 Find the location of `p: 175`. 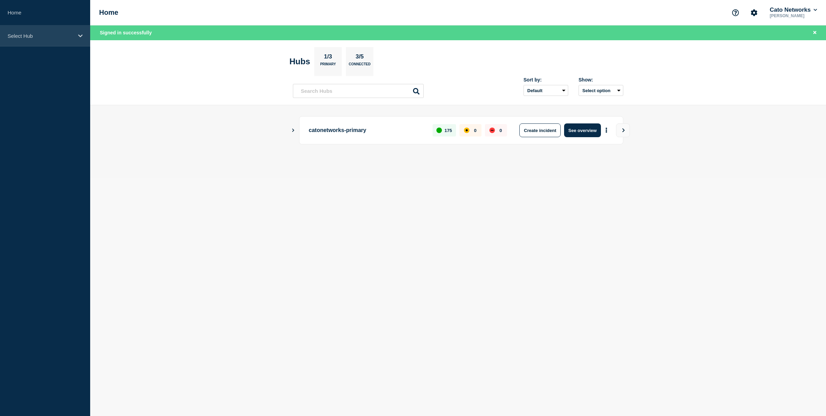

p: 175 is located at coordinates (448, 130).